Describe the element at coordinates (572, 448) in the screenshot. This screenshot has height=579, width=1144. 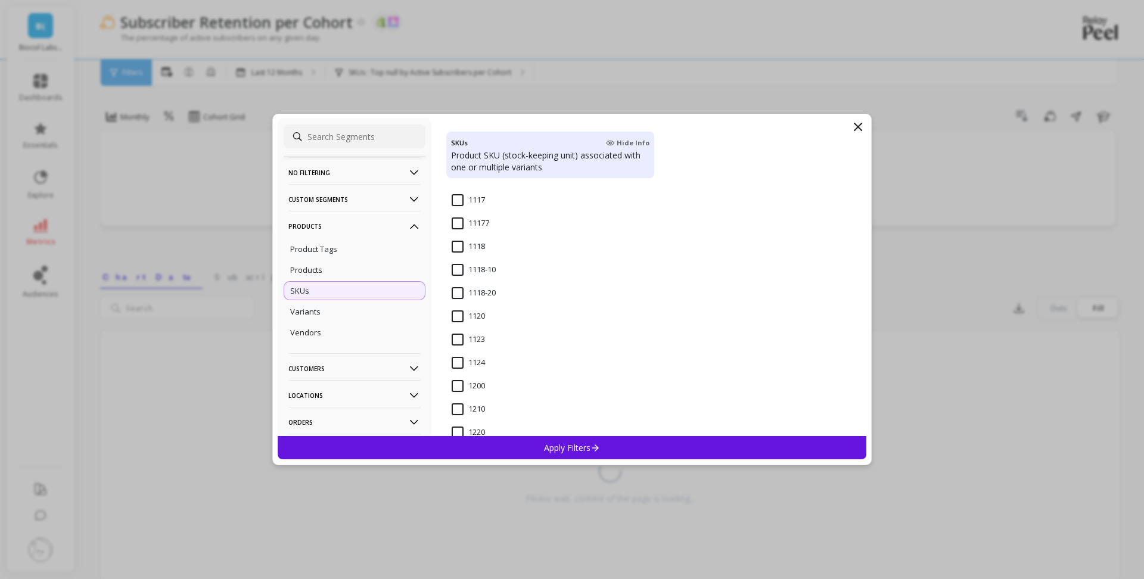
I see `p: Apply Filters` at that location.